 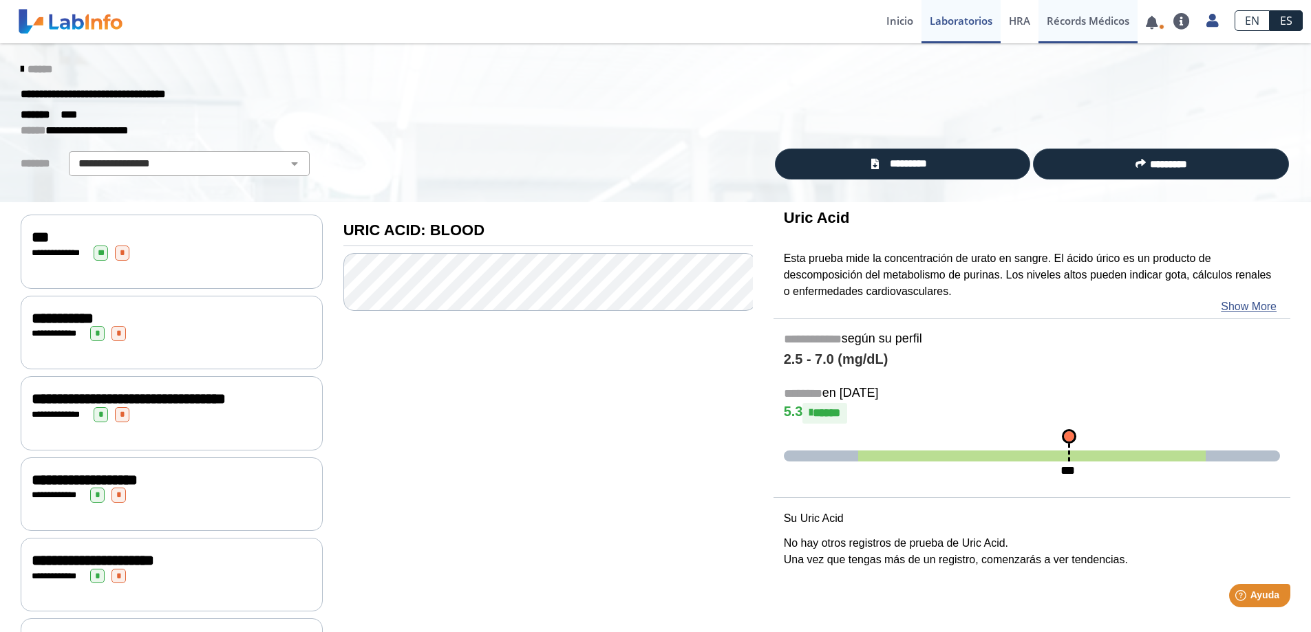 What do you see at coordinates (1032, 339) in the screenshot?
I see `h5: según su perfil` at bounding box center [1032, 339].